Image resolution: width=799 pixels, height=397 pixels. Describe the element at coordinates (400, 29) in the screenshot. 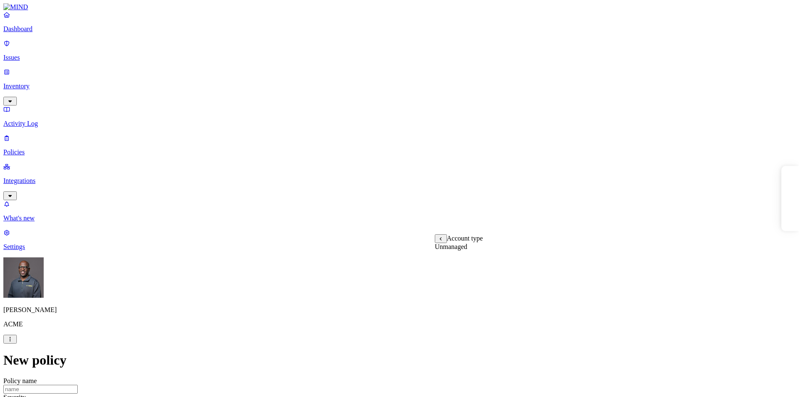

I see `p: Dashboard` at that location.